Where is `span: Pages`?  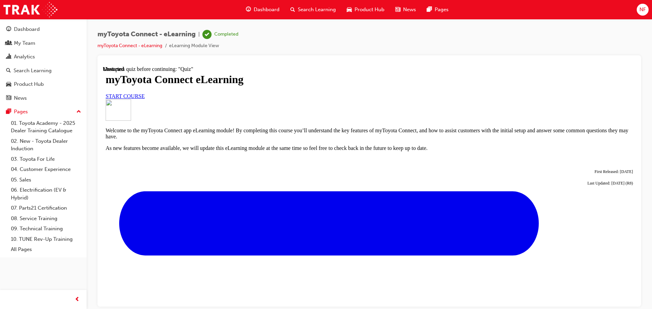 span: Pages is located at coordinates (441, 10).